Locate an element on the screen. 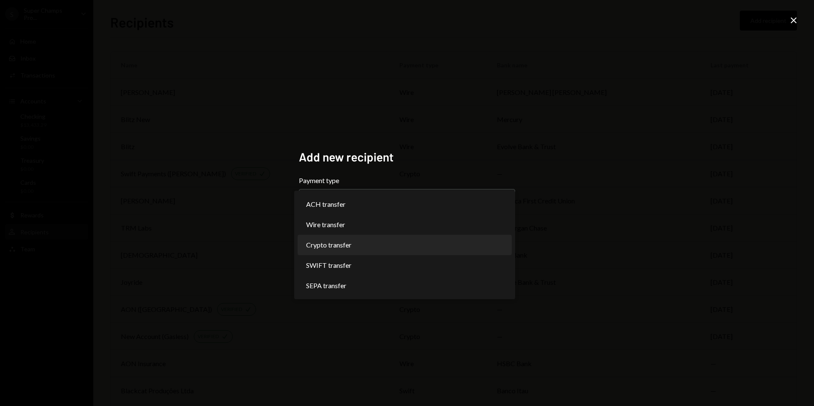 The height and width of the screenshot is (406, 814). span: ACH transfer is located at coordinates (325, 204).